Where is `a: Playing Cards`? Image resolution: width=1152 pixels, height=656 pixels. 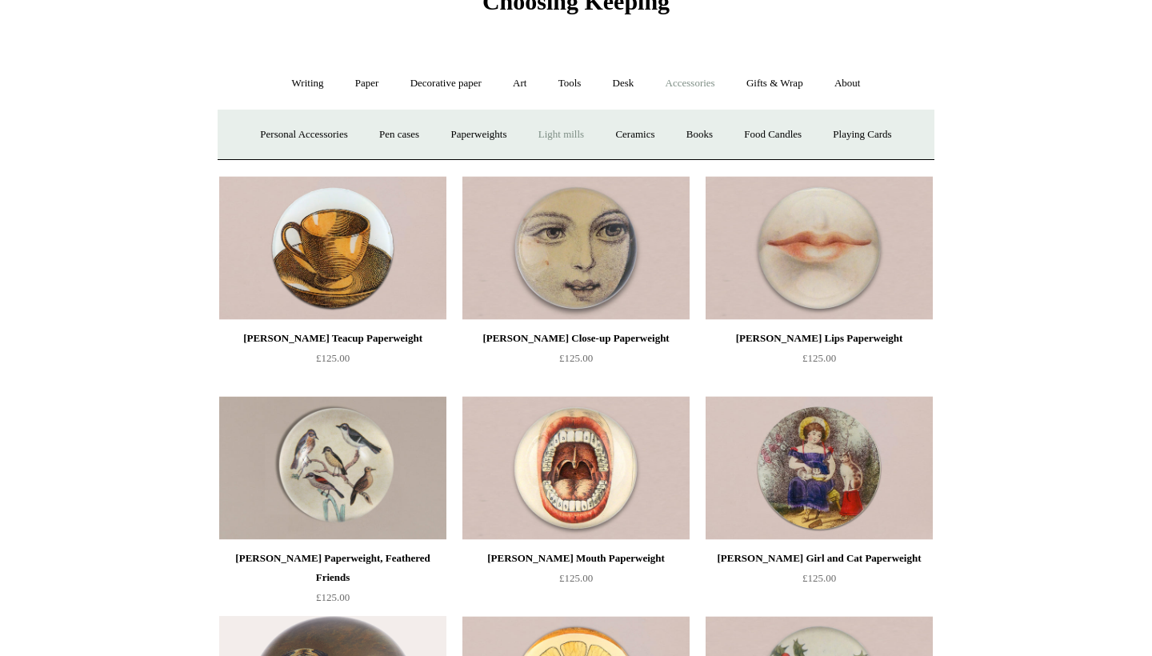
a: Playing Cards is located at coordinates (862, 134).